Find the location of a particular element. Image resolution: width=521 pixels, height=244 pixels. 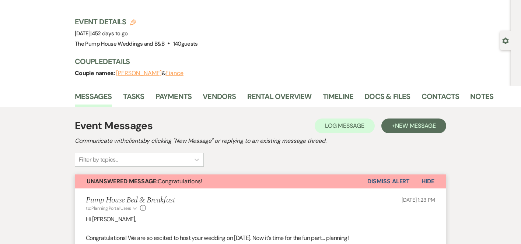

strong: Unanswered Message: is located at coordinates (122, 181).